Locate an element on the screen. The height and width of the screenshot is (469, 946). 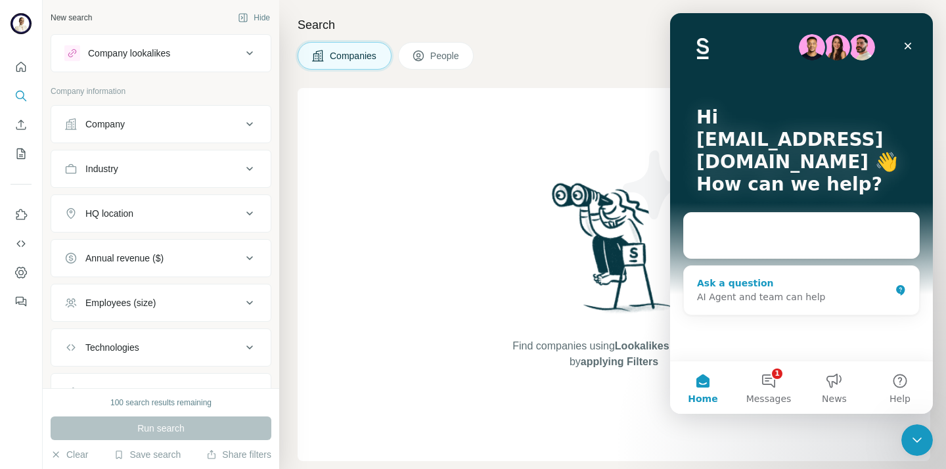
img: logo is located at coordinates (32, 35).